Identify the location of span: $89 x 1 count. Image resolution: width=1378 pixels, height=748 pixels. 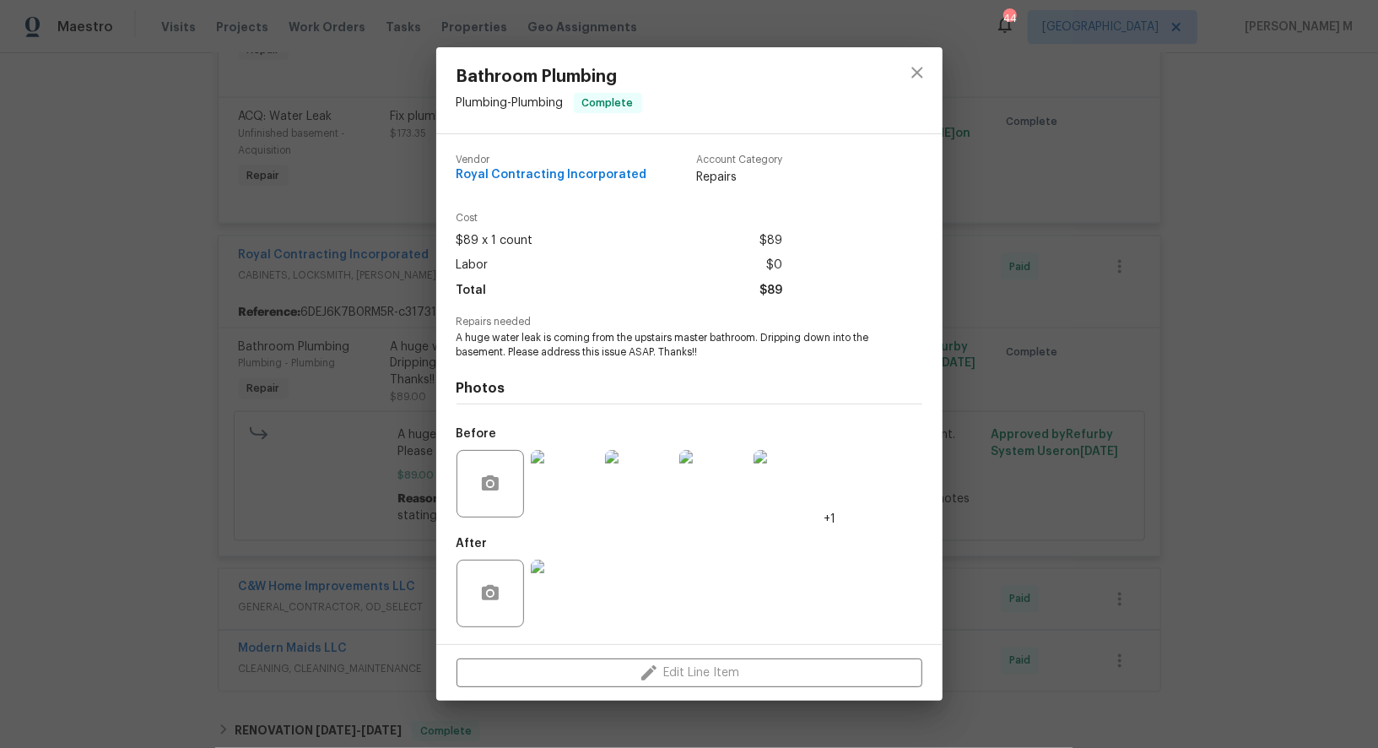
(494, 240).